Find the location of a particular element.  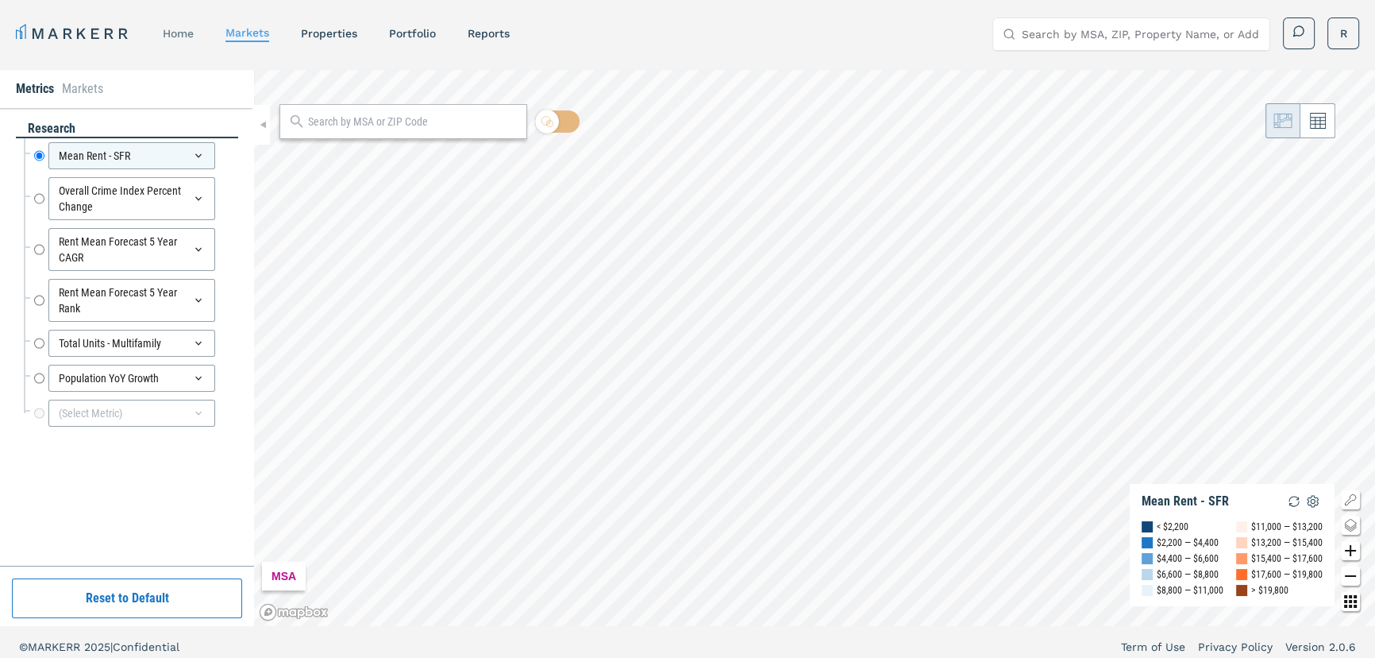

div: $6,600 — $8,800 is located at coordinates (1188, 574).